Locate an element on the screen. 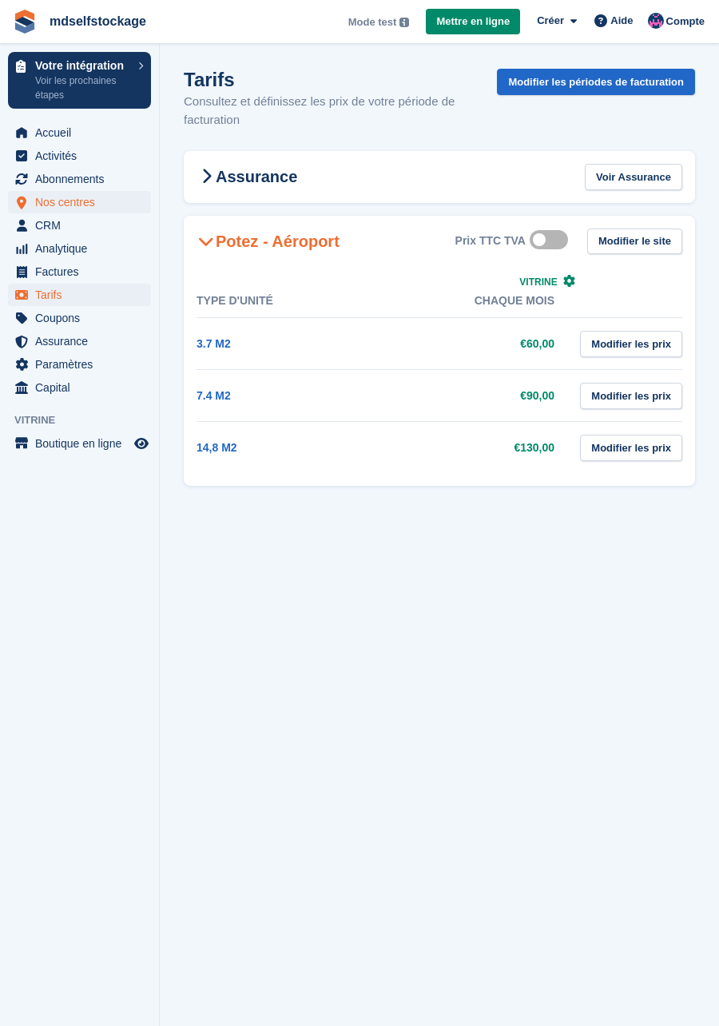  a: Votre intégration Voir les prochaines étapes is located at coordinates (79, 80).